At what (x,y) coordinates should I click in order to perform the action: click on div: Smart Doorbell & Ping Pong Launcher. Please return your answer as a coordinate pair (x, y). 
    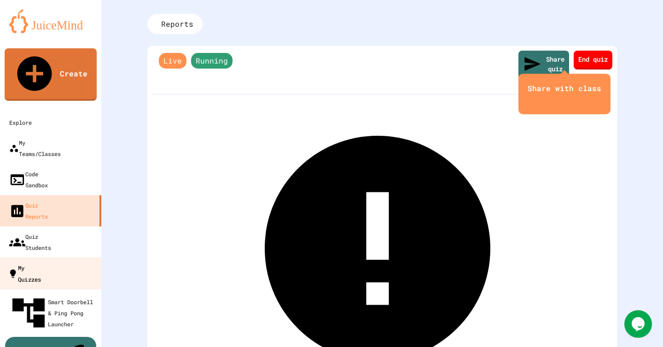
    Looking at the image, I should click on (53, 313).